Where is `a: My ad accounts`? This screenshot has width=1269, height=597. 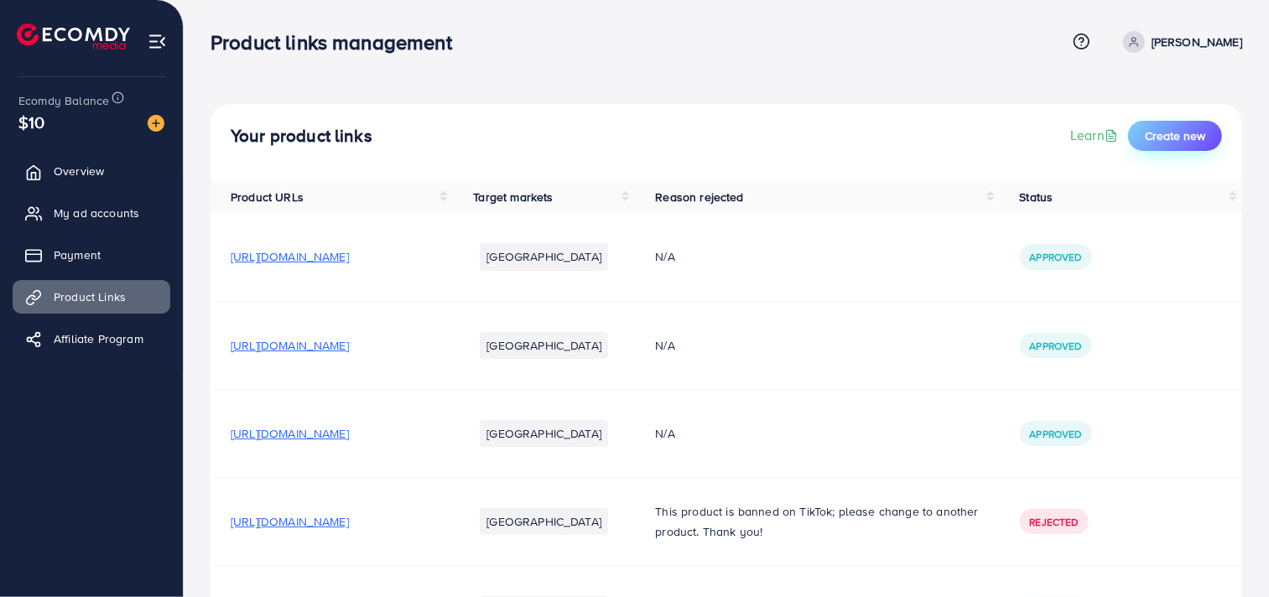
a: My ad accounts is located at coordinates (91, 213).